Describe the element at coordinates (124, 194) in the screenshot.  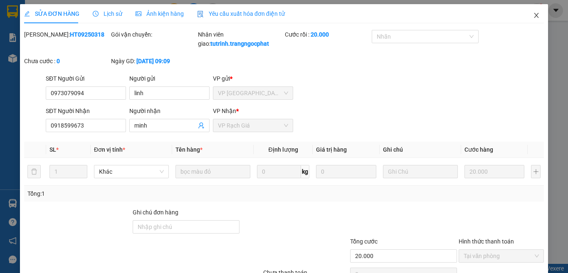
I see `div: Tổng: 1` at that location.